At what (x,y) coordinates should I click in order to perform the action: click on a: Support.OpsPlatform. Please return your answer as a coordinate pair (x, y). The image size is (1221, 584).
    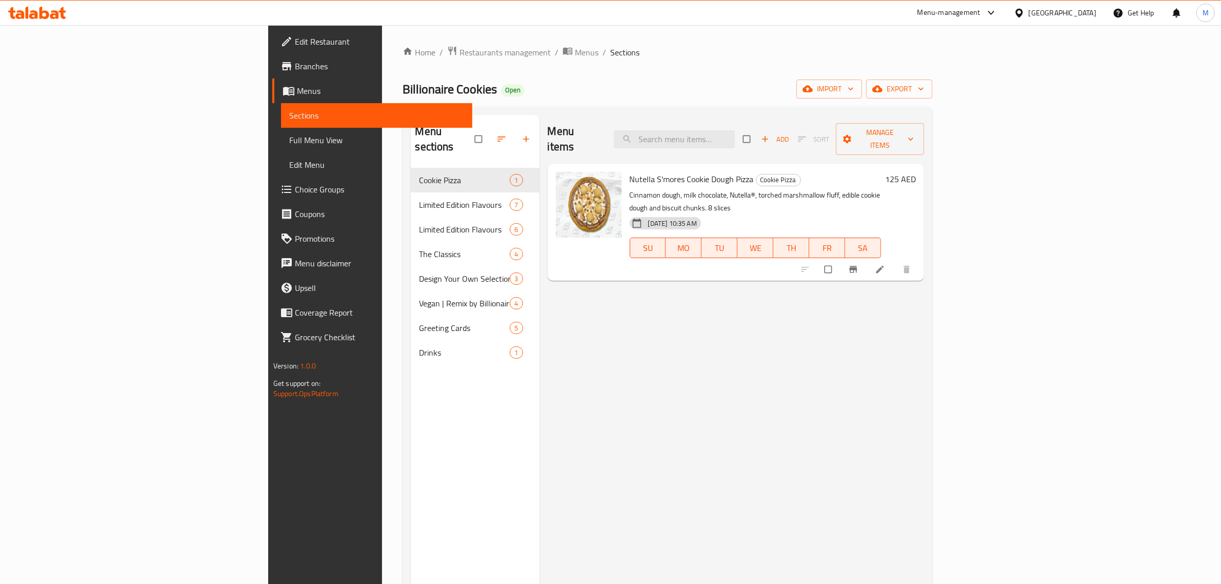
    Looking at the image, I should click on (306, 393).